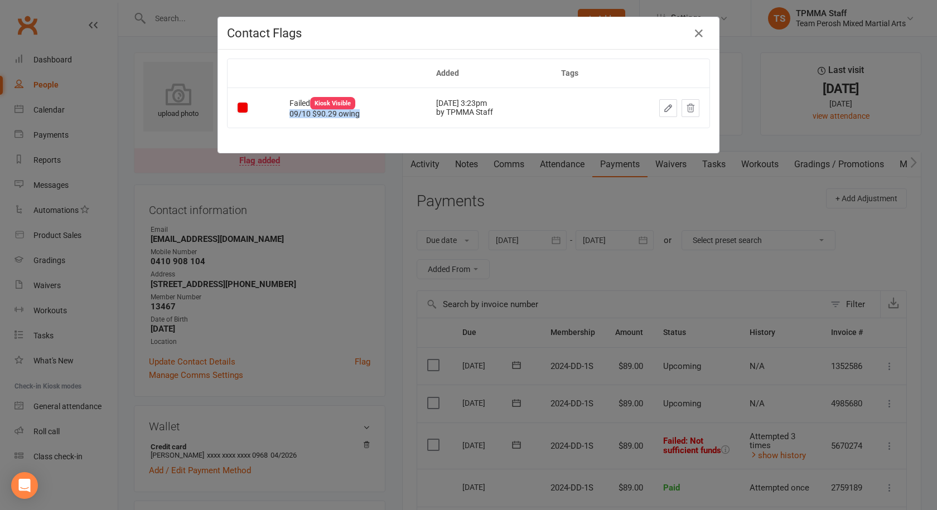  I want to click on button: Close, so click(699, 33).